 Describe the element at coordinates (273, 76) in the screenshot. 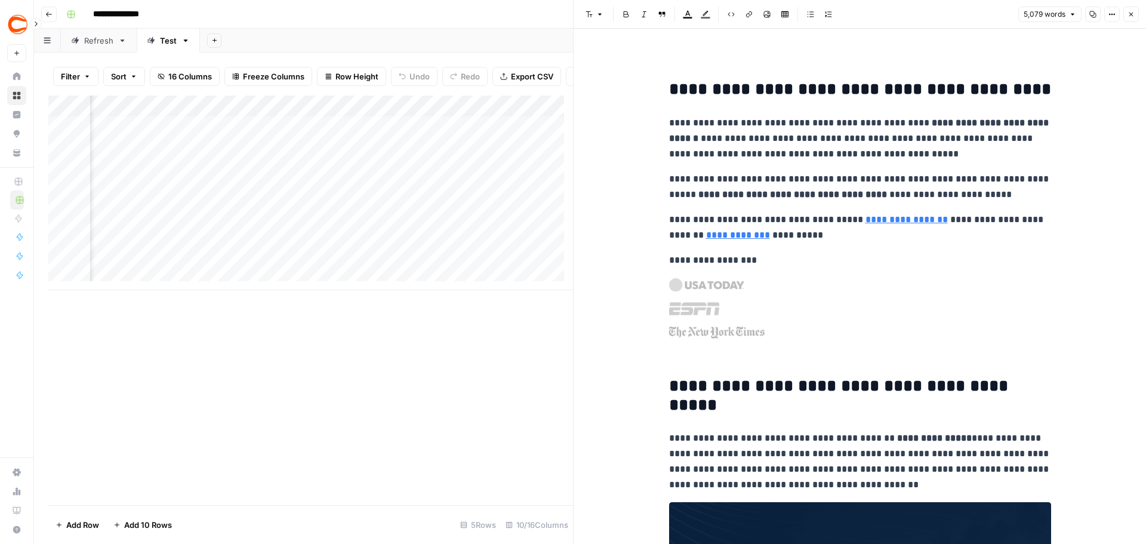

I see `span: Freeze Columns` at that location.